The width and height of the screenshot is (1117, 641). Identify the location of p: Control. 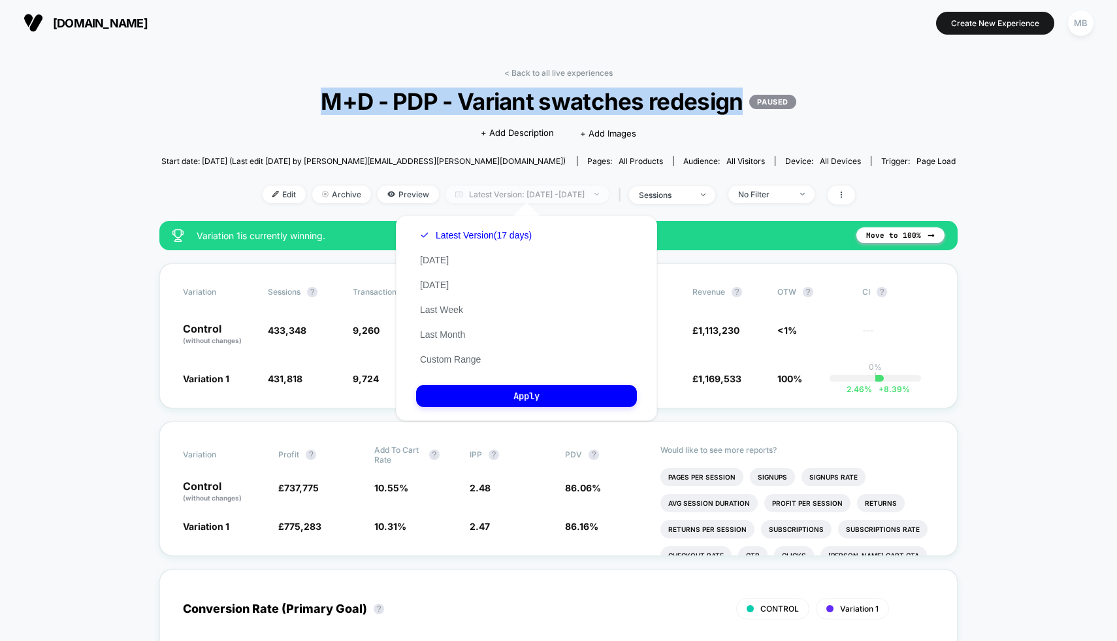
(219, 334).